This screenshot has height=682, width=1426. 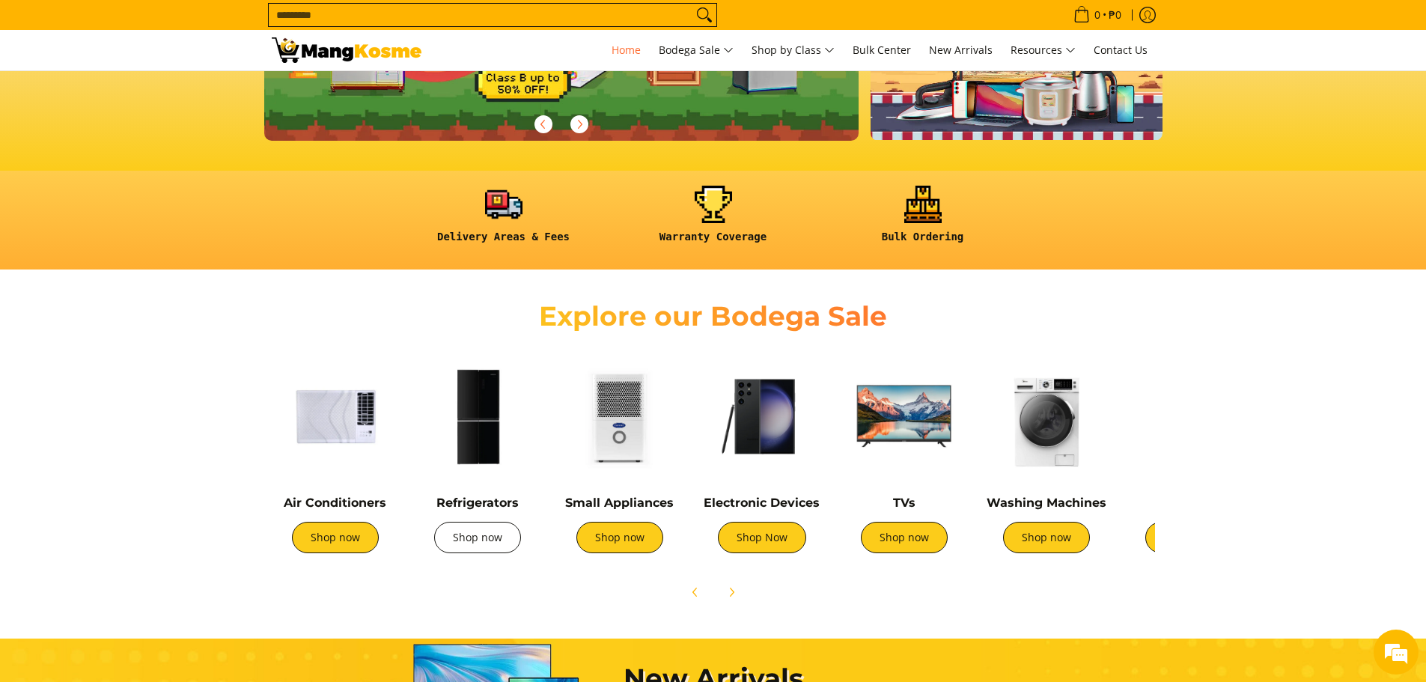 What do you see at coordinates (704, 15) in the screenshot?
I see `button: Search` at bounding box center [704, 15].